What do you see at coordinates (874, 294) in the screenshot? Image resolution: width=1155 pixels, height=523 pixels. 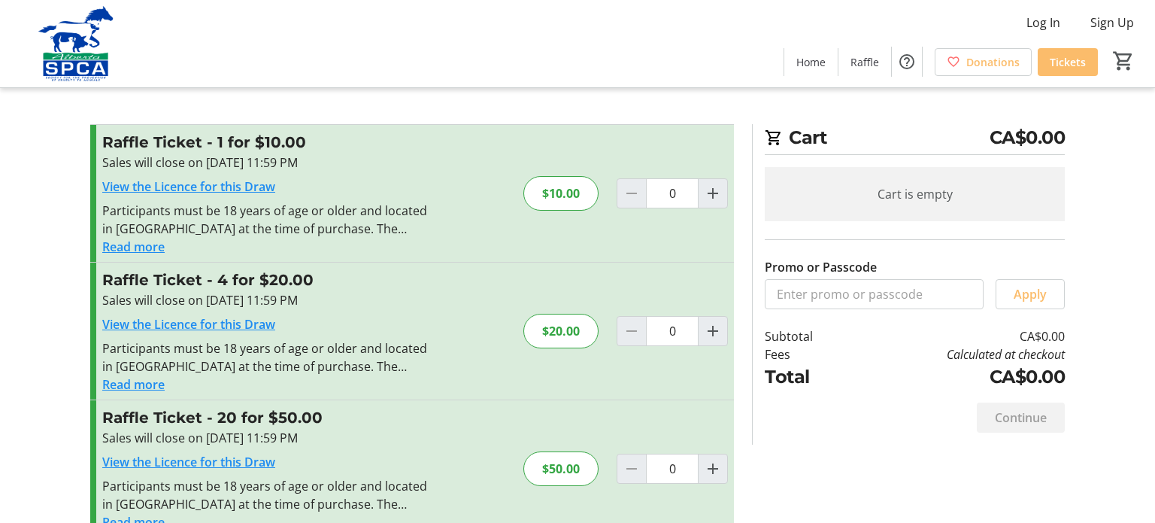 I see `input: Enter promo or passcode` at bounding box center [874, 294].